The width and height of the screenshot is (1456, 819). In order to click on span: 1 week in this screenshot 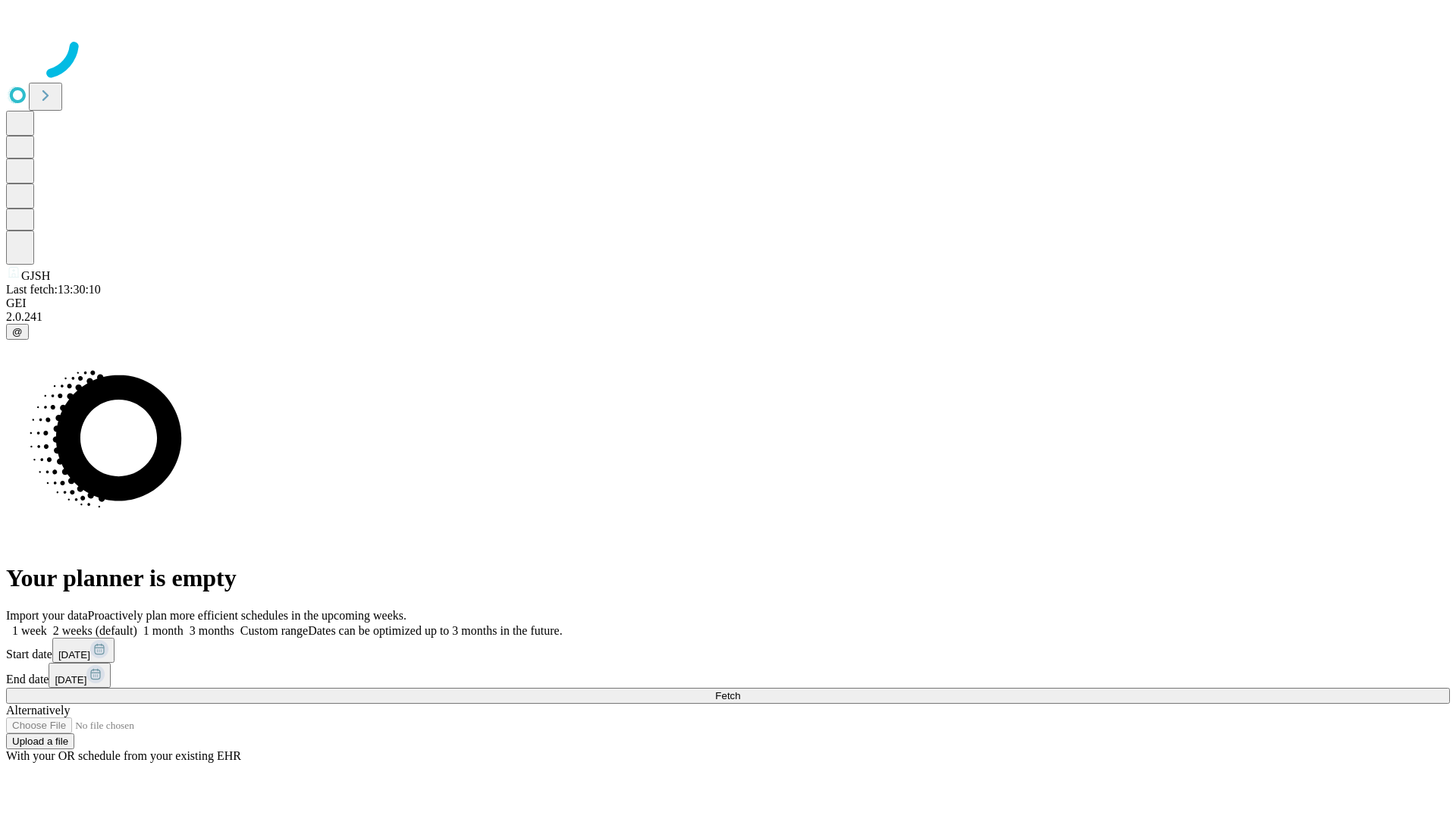, I will do `click(29, 629)`.